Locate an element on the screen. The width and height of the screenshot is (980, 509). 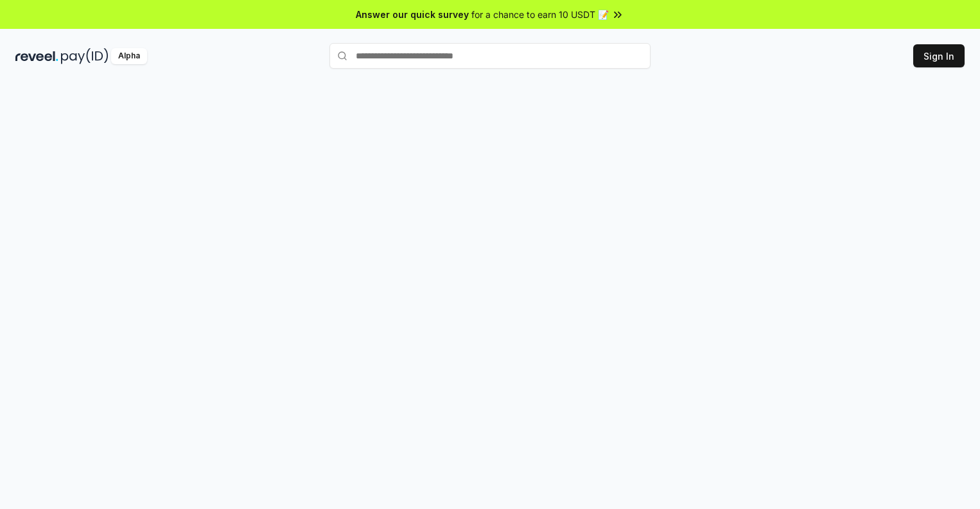
button: Sign In is located at coordinates (939, 56).